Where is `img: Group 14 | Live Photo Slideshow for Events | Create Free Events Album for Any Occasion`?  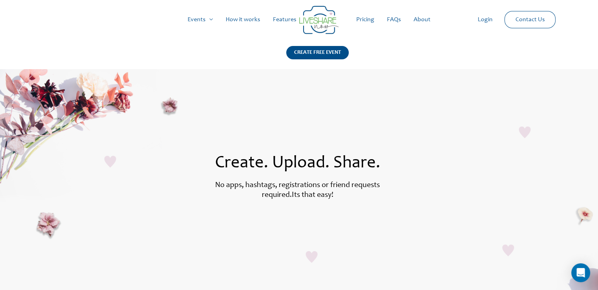 img: Group 14 | Live Photo Slideshow for Events | Create Free Events Album for Any Occasion is located at coordinates (319, 20).